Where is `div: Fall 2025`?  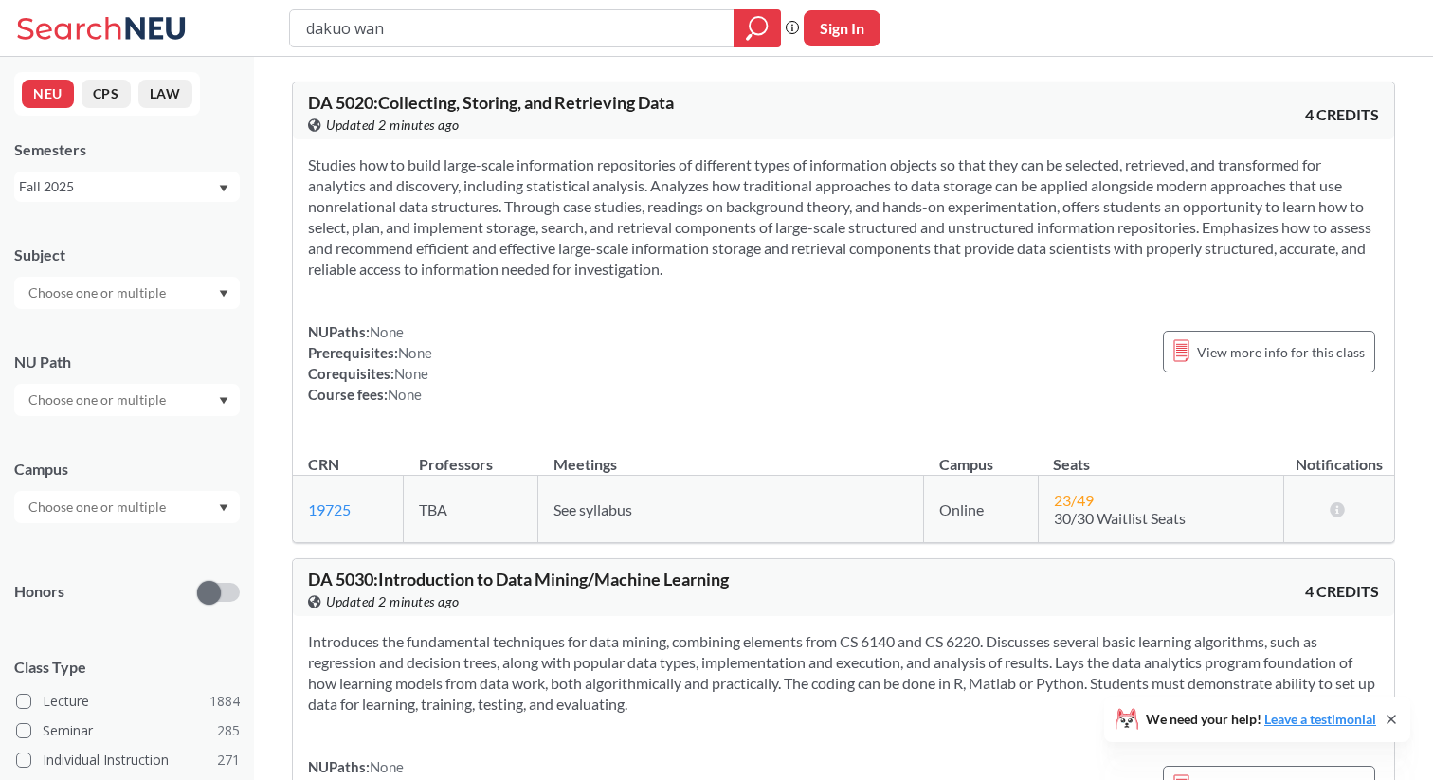 div: Fall 2025 is located at coordinates (117, 187).